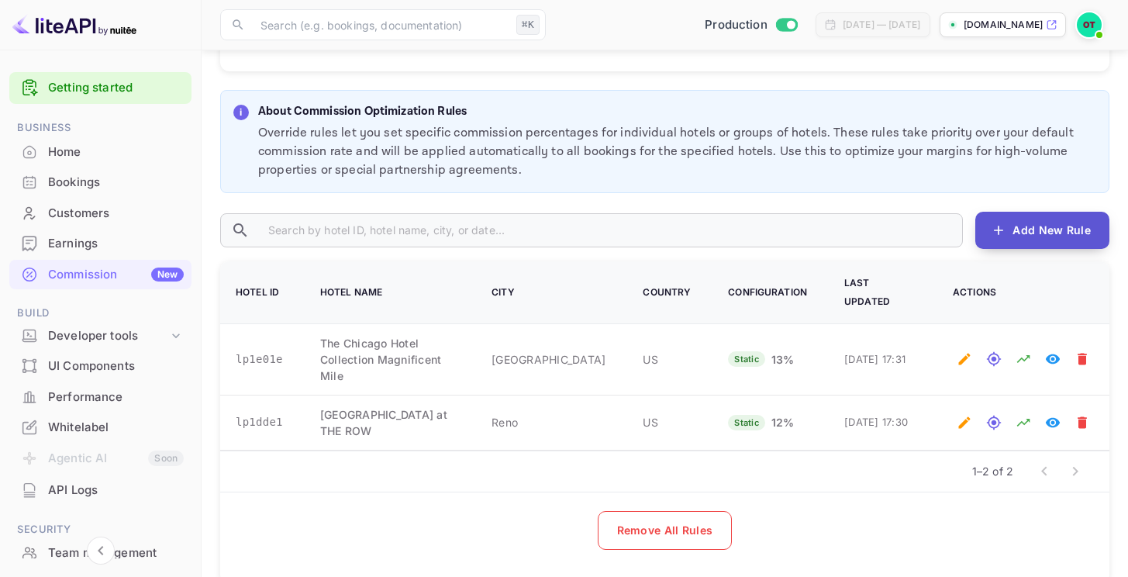  I want to click on div: Getting started, so click(100, 88).